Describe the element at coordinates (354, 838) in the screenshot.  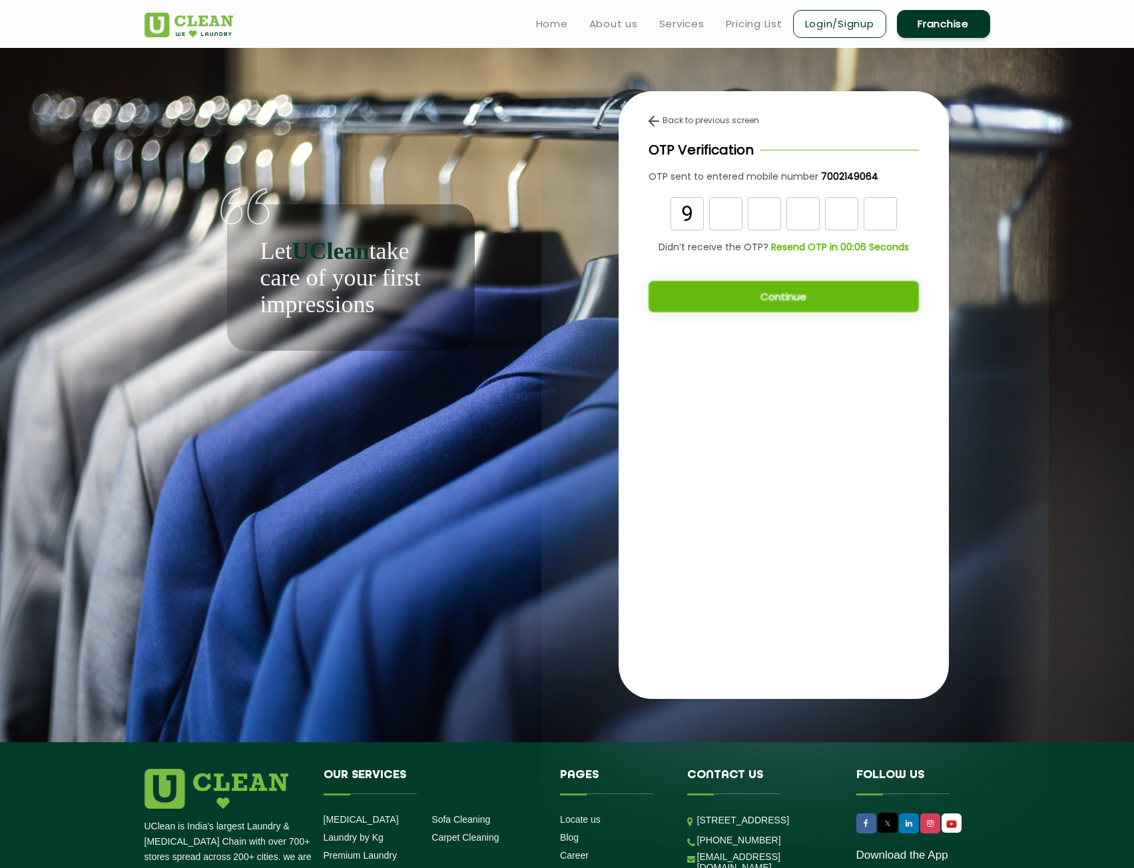
I see `a: Laundry by Kg` at that location.